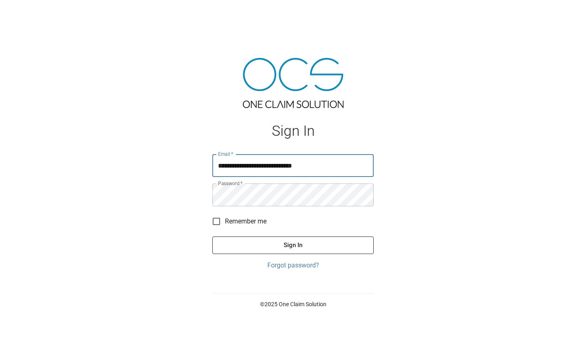 This screenshot has width=586, height=358. Describe the element at coordinates (246, 221) in the screenshot. I see `span: Remember me` at that location.